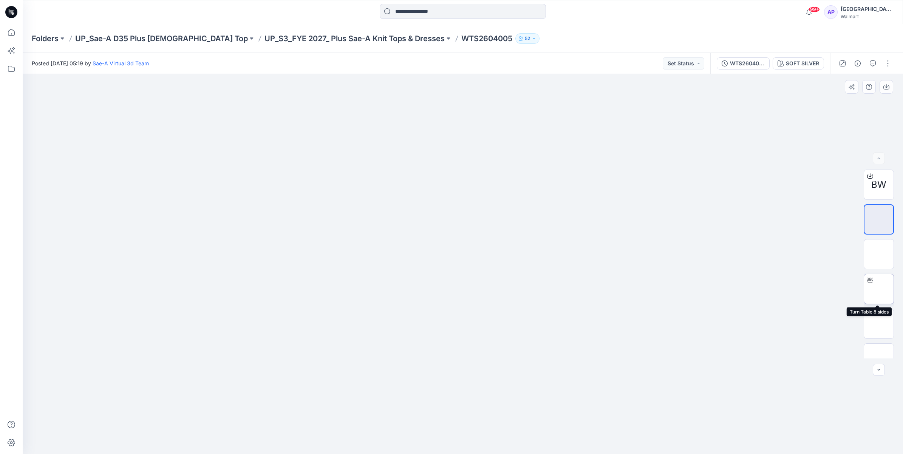 The height and width of the screenshot is (454, 903). Describe the element at coordinates (831, 12) in the screenshot. I see `div: AP` at that location.